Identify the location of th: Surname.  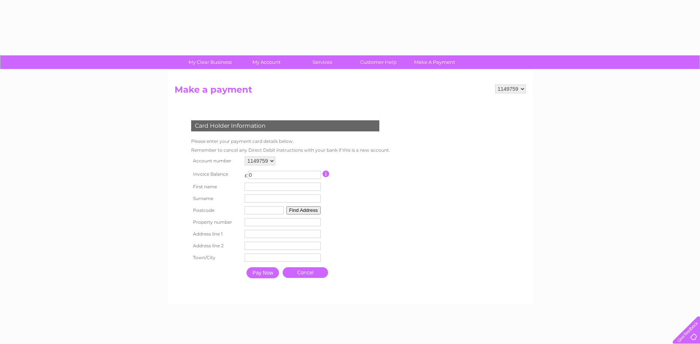
(216, 198).